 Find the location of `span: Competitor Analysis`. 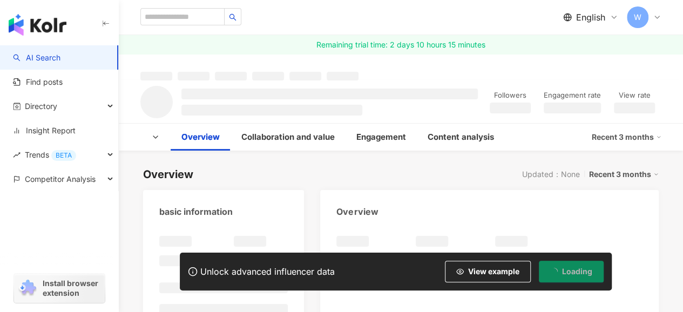

span: Competitor Analysis is located at coordinates (60, 179).